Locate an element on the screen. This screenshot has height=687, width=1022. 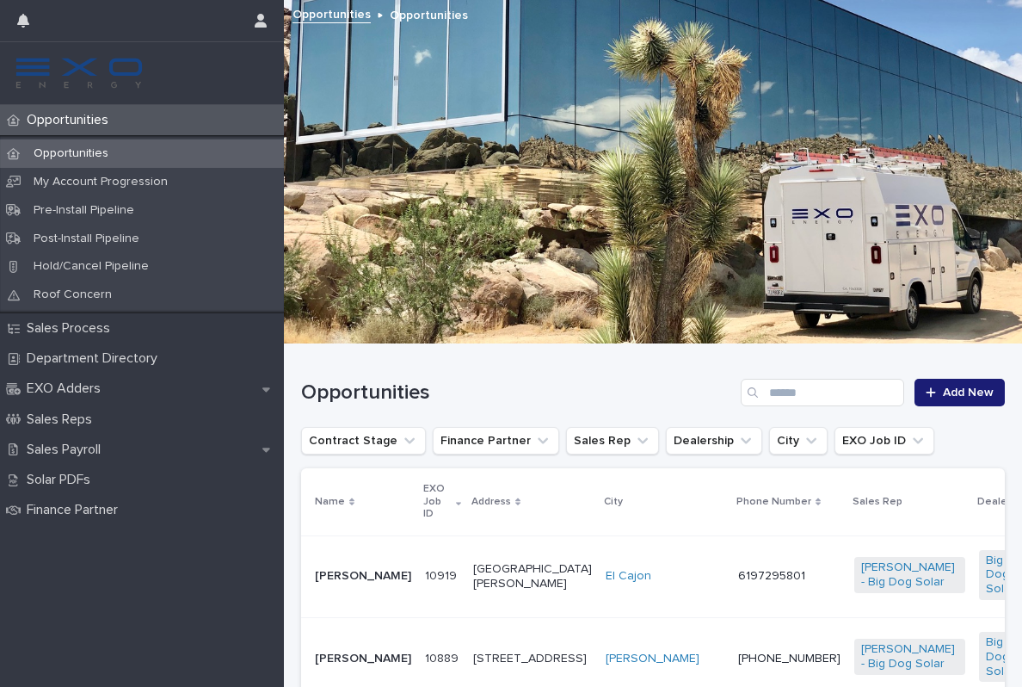
p: Finance Partner is located at coordinates (76, 509).